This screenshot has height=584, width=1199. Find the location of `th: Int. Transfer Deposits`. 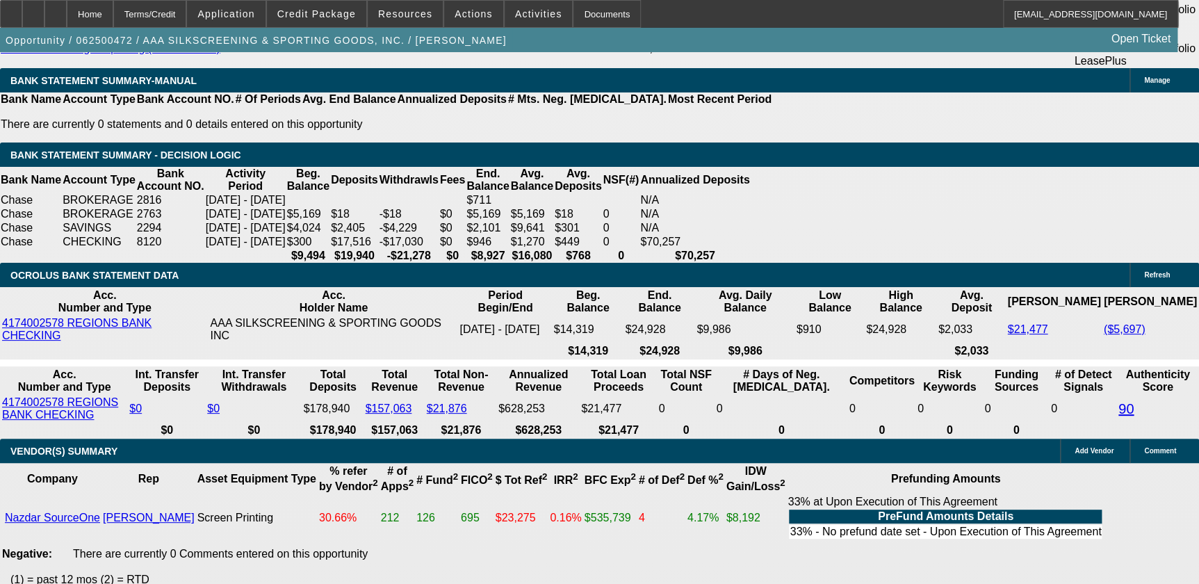

th: Int. Transfer Deposits is located at coordinates (167, 381).